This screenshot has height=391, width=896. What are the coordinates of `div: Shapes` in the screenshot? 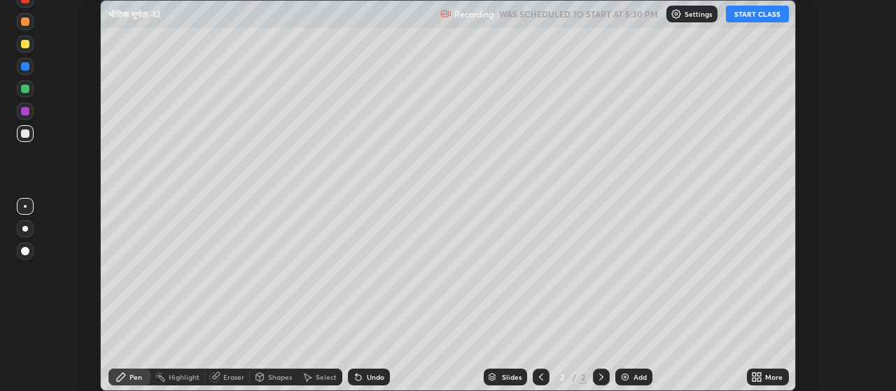 It's located at (280, 377).